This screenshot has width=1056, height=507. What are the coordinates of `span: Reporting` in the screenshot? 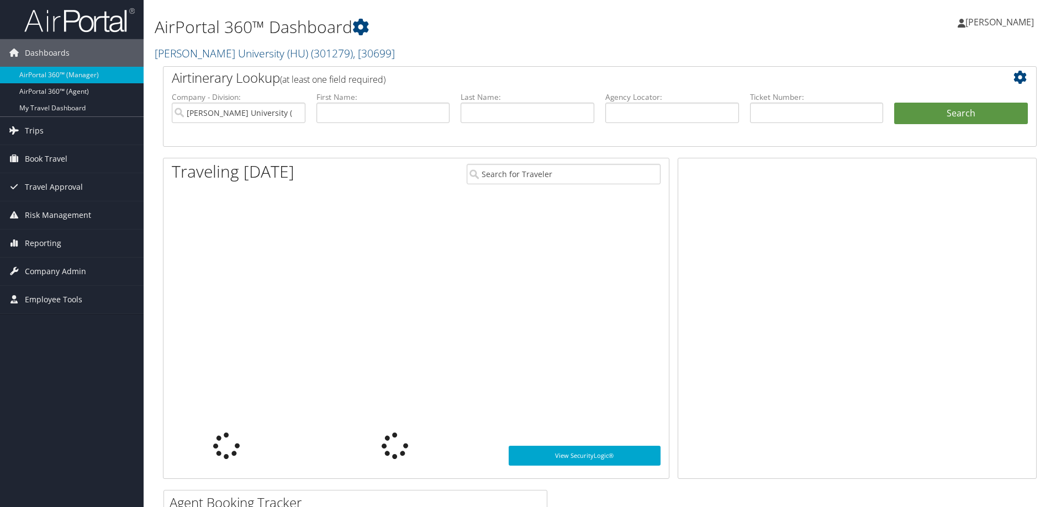 It's located at (43, 243).